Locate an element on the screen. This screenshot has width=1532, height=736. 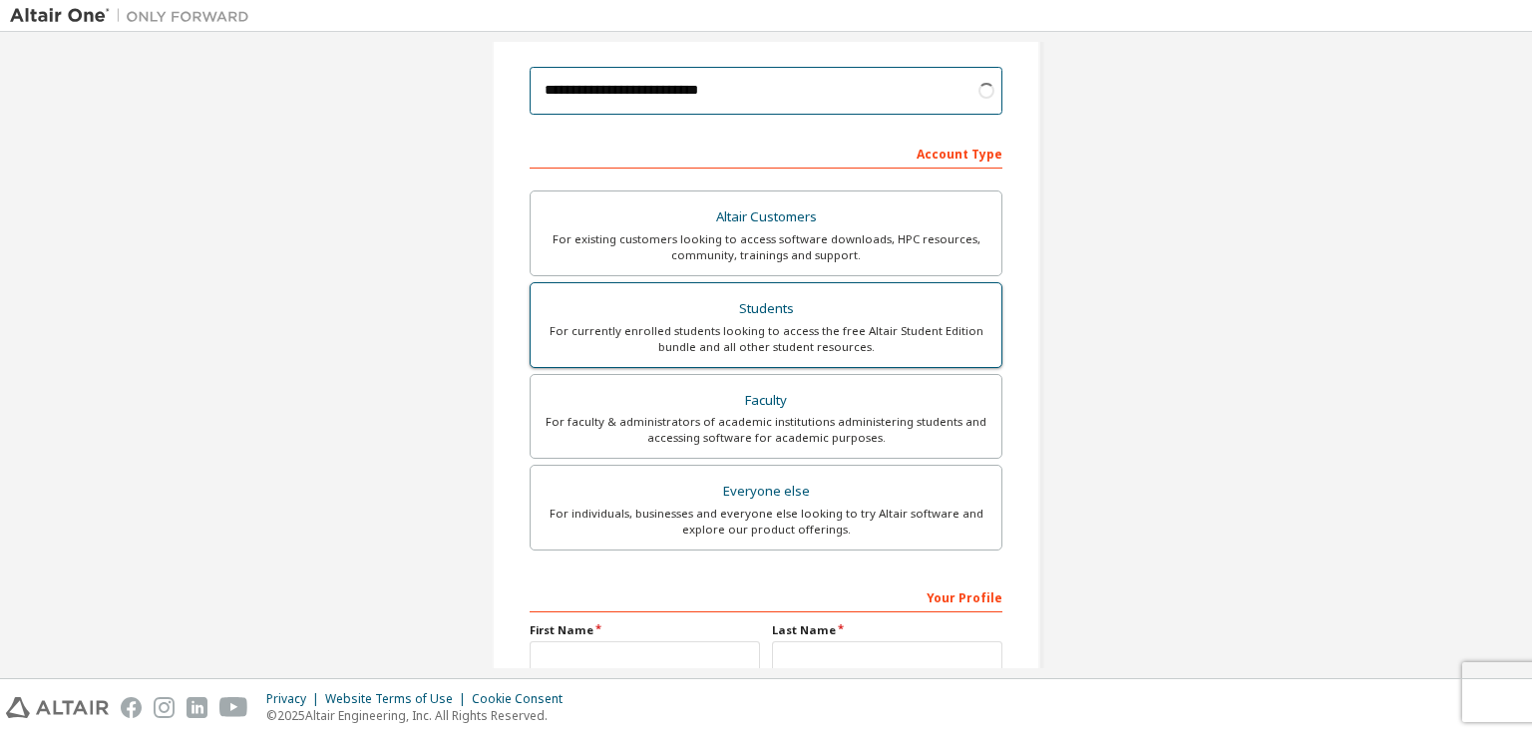
div: Privacy is located at coordinates (295, 699).